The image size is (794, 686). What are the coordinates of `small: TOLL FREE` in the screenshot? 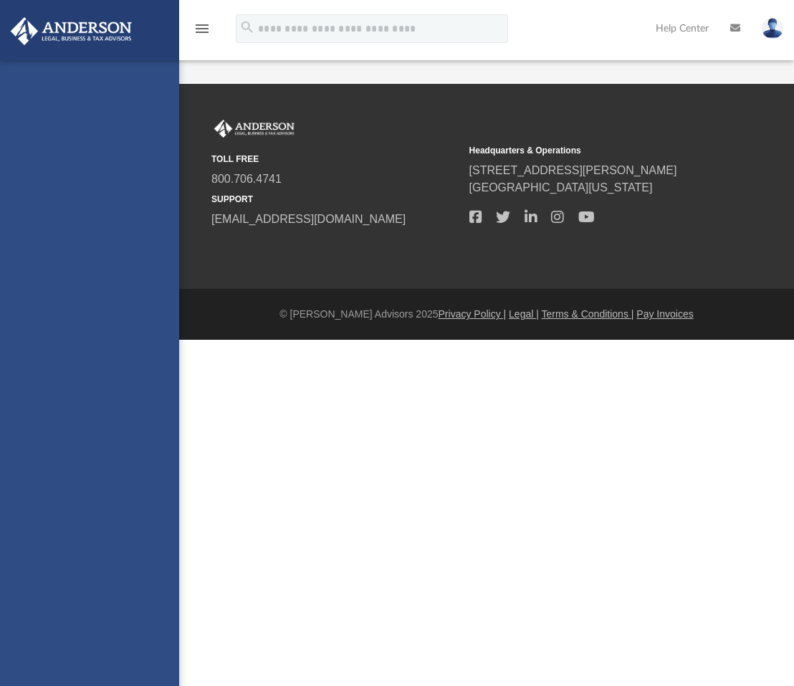 It's located at (335, 159).